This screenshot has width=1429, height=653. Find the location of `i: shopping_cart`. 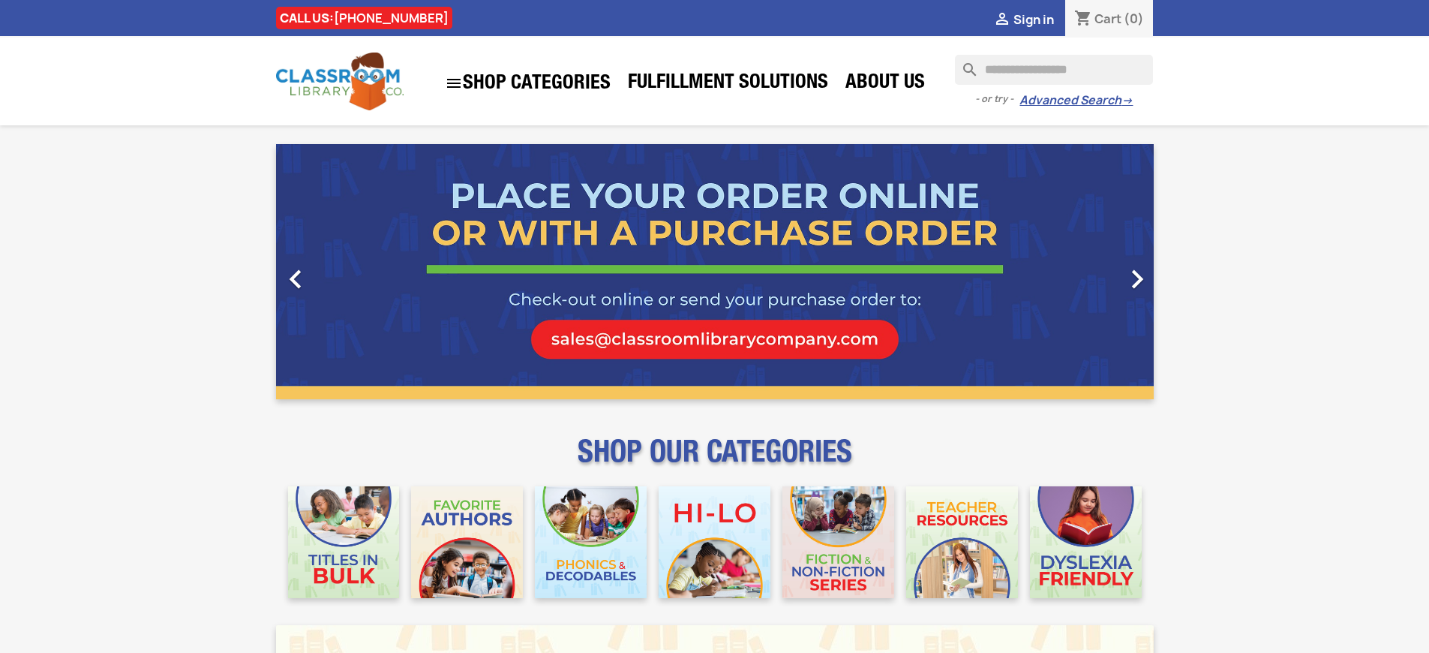

i: shopping_cart is located at coordinates (1083, 20).